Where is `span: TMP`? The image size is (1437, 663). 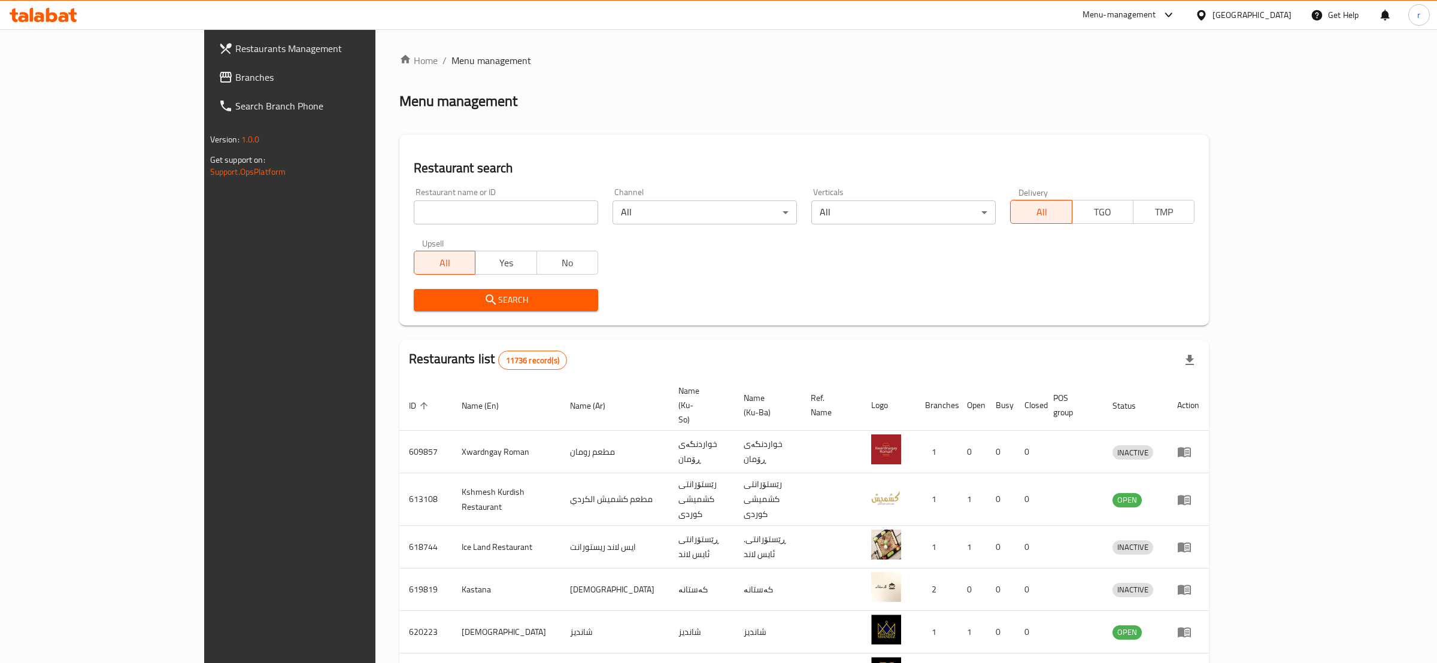
span: TMP is located at coordinates (1164, 212).